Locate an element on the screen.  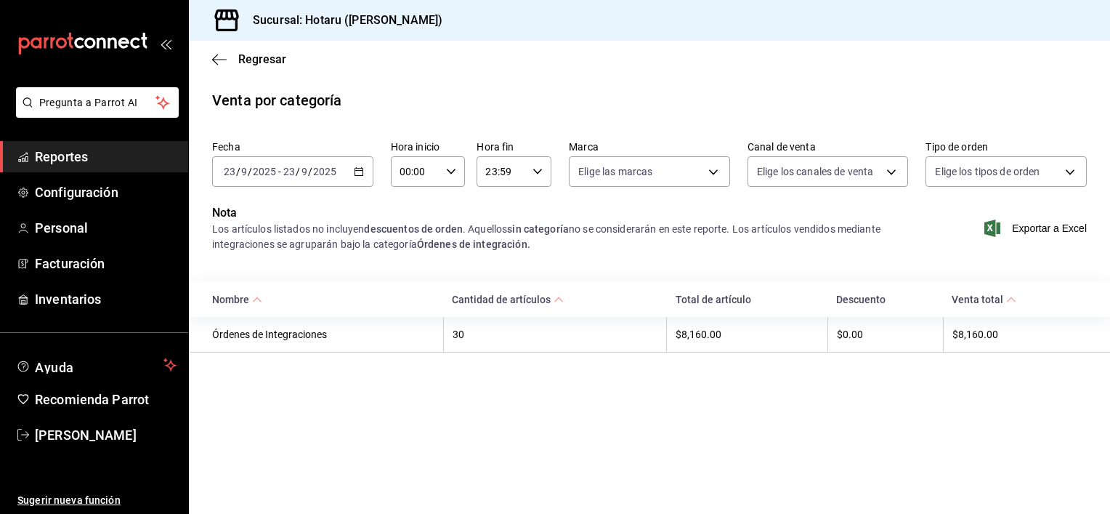
a: Pregunta a Parrot AI is located at coordinates (94, 113).